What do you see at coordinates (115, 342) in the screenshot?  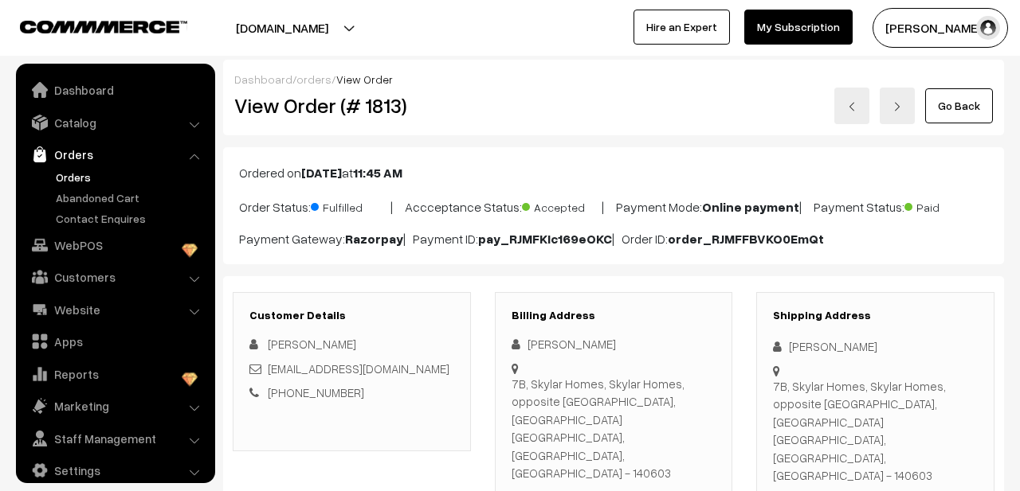 I see `a: Apps` at bounding box center [115, 342].